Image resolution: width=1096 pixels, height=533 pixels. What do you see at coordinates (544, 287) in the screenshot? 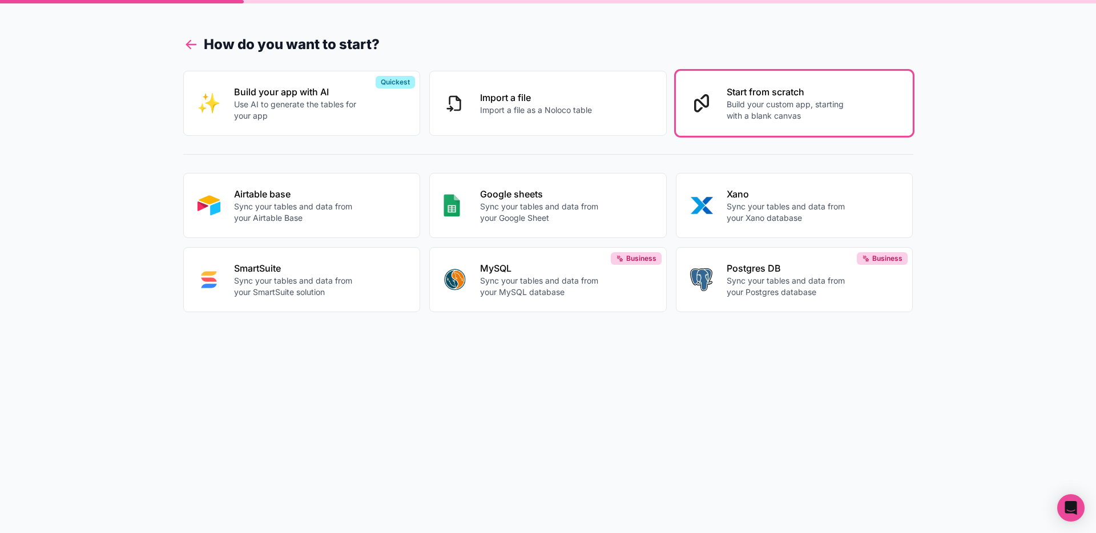
I see `p: Sync your tables and data from your MySQL database` at bounding box center [544, 287].